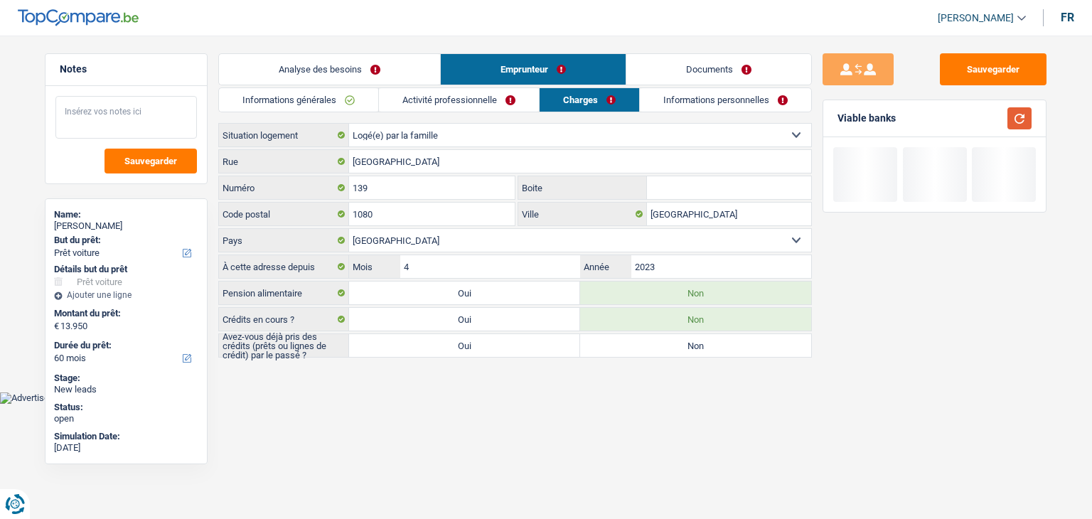  I want to click on h5: Notes, so click(126, 69).